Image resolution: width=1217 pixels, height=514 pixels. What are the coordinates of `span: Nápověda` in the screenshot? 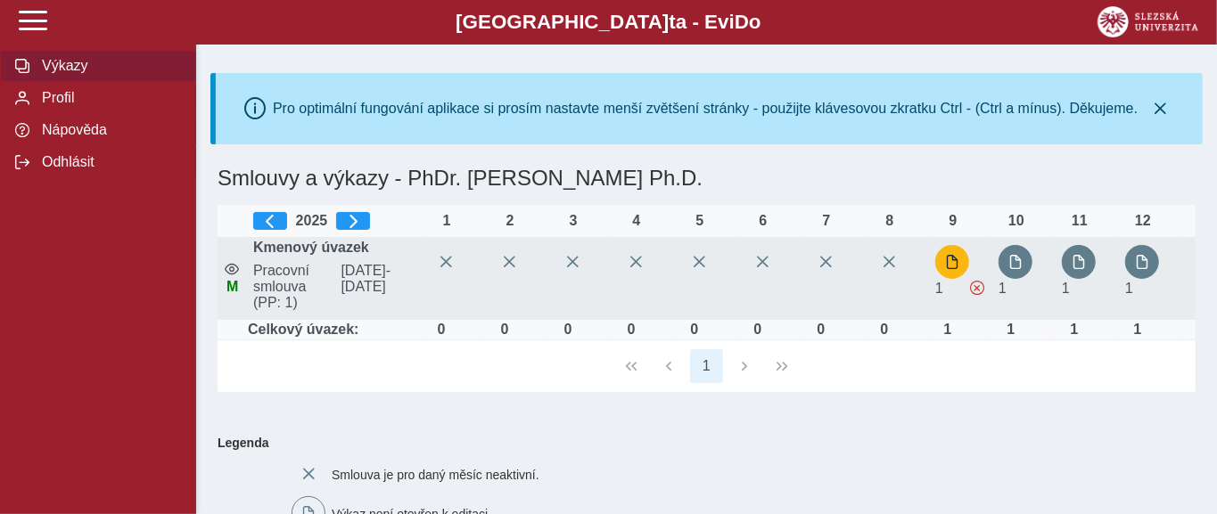 It's located at (109, 130).